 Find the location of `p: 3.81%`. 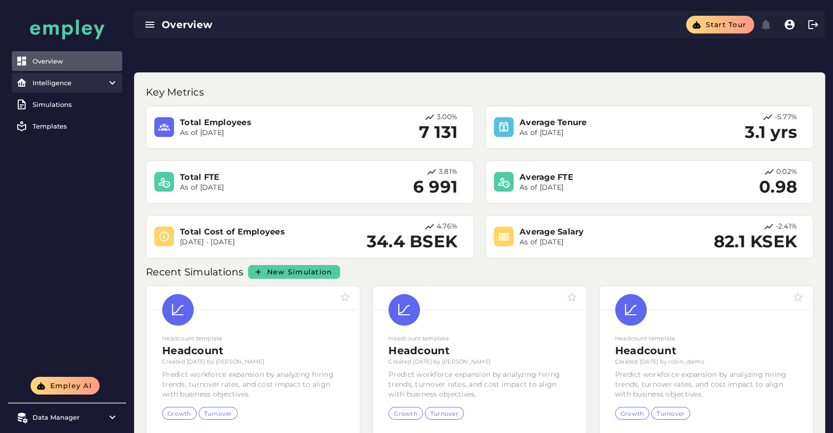

p: 3.81% is located at coordinates (448, 172).